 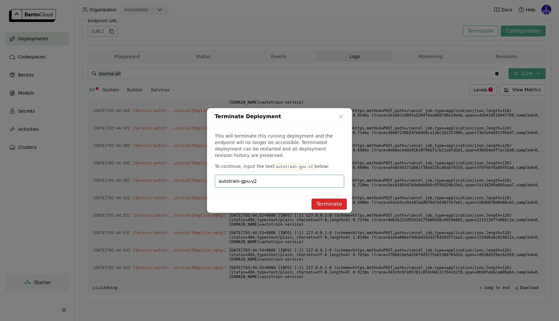 I want to click on code: autotrain-gpu-v2, so click(x=294, y=167).